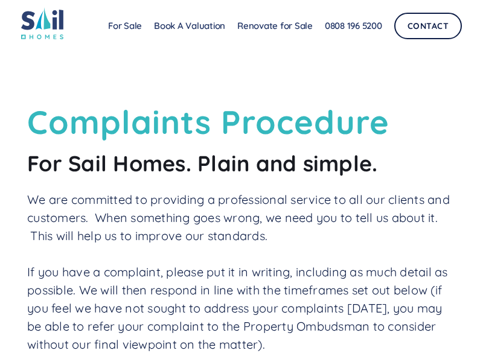 The height and width of the screenshot is (362, 483). I want to click on a: Book A Valuation, so click(190, 26).